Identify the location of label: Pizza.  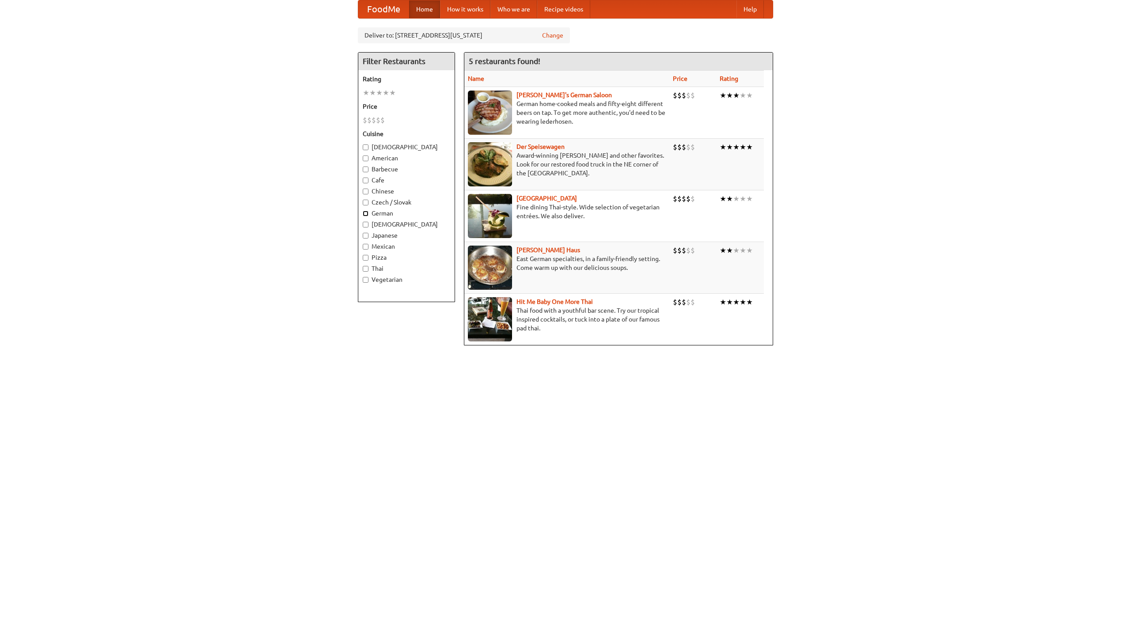
(406, 258).